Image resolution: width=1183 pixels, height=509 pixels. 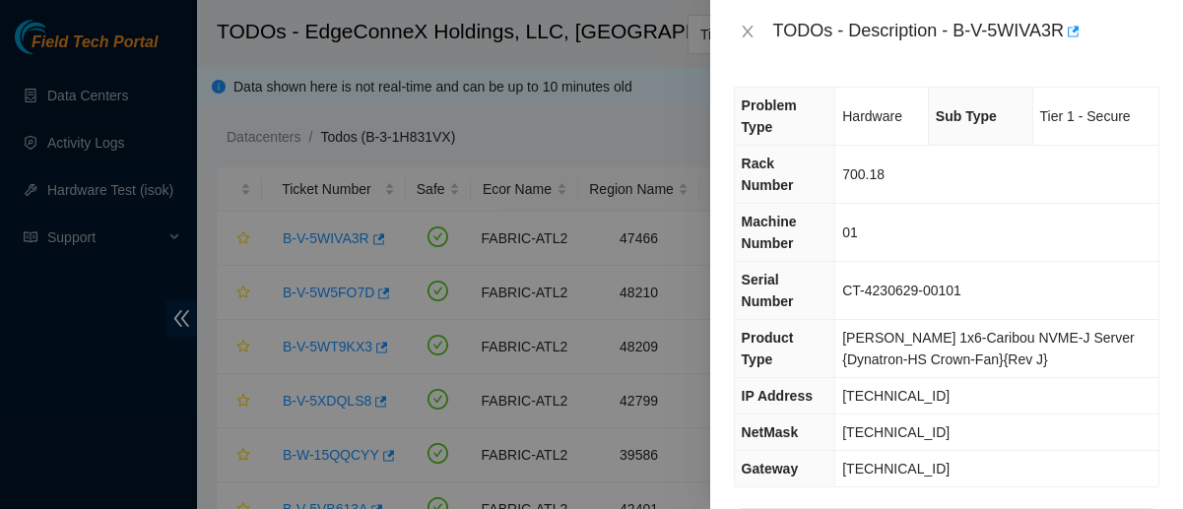 What do you see at coordinates (767, 291) in the screenshot?
I see `span: Serial Number` at bounding box center [767, 291].